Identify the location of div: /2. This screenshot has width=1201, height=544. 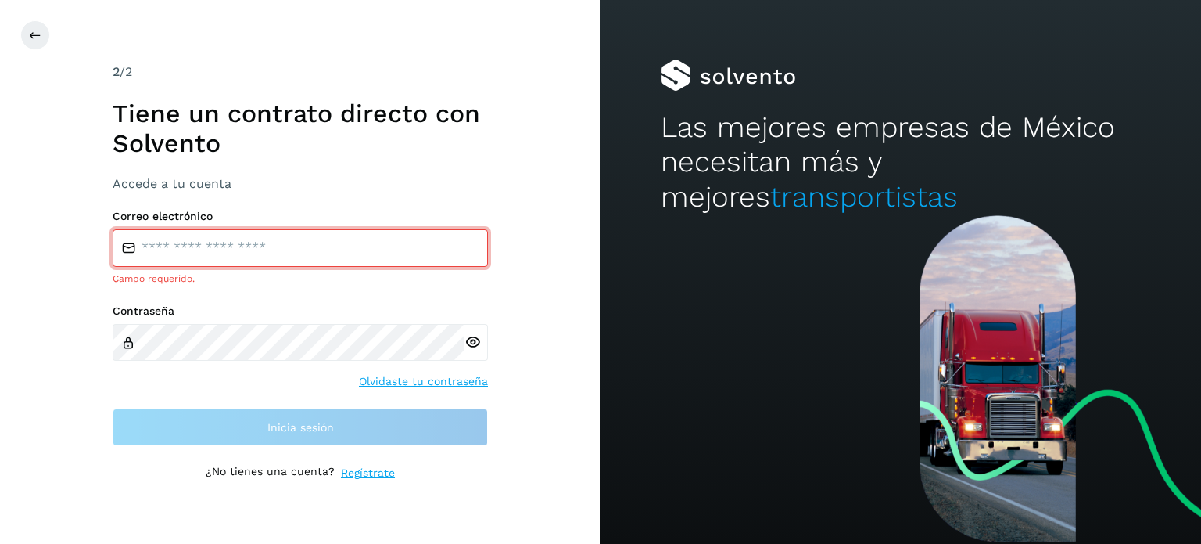
(300, 72).